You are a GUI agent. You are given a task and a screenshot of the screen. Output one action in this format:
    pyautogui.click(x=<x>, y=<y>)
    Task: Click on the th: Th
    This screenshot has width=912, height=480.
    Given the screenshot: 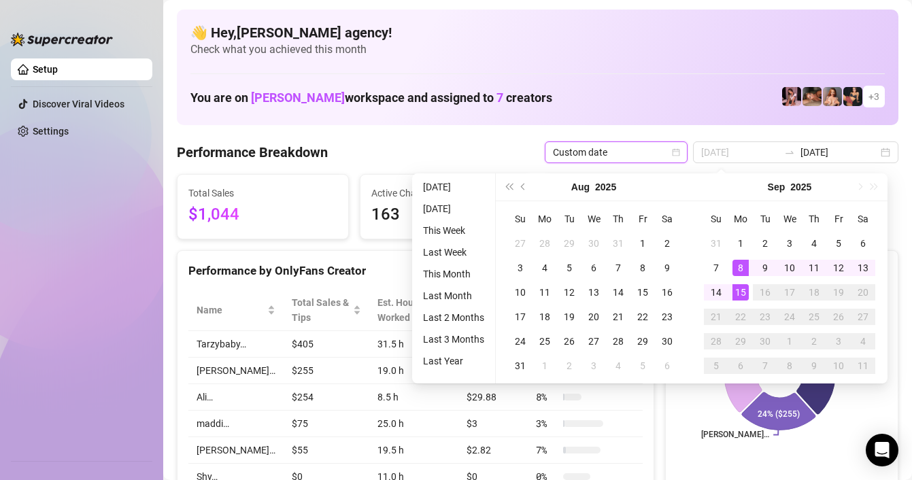 What is the action you would take?
    pyautogui.click(x=814, y=219)
    